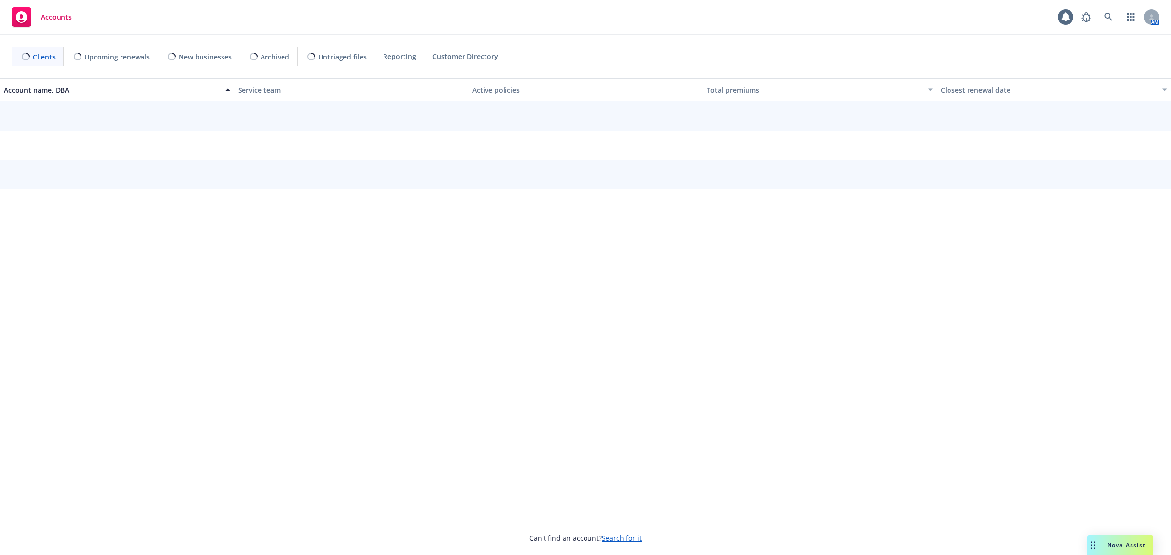 The height and width of the screenshot is (555, 1171). I want to click on span: Archived, so click(275, 57).